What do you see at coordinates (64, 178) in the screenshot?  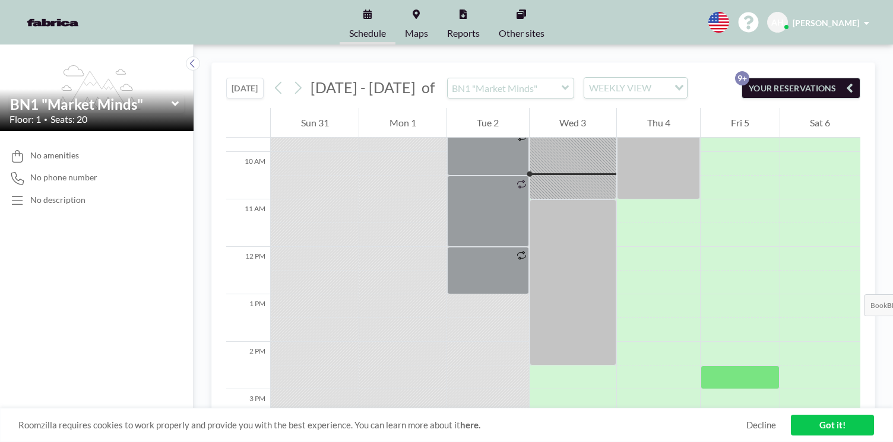 I see `span: No phone number` at bounding box center [64, 178].